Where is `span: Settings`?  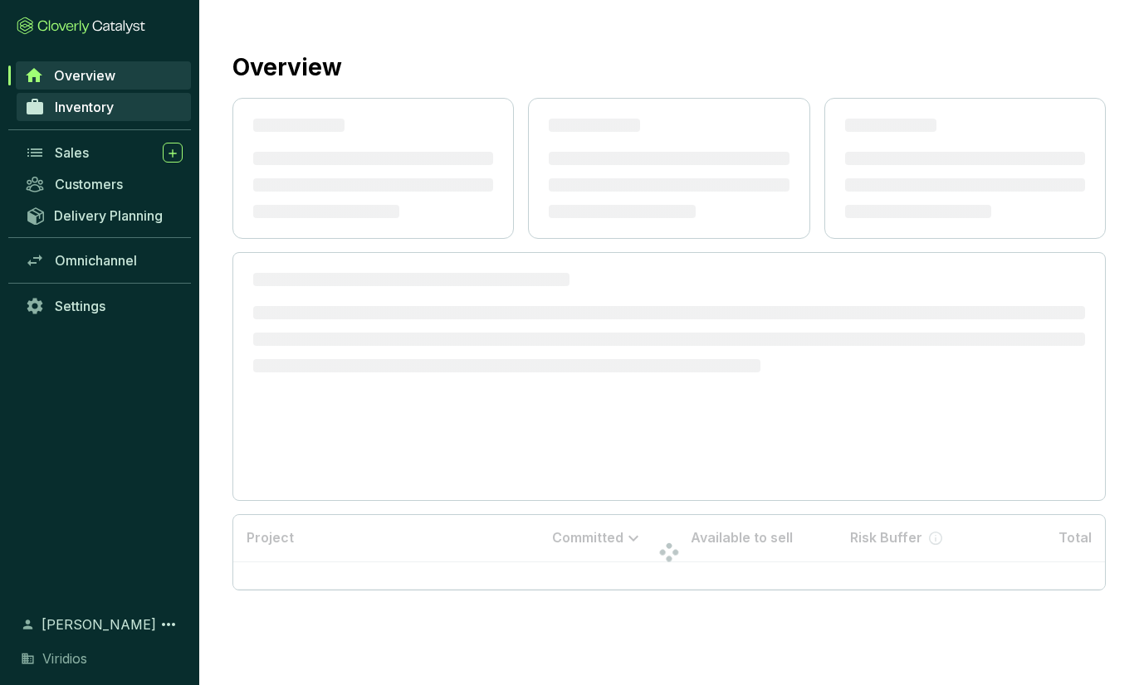 span: Settings is located at coordinates (80, 306).